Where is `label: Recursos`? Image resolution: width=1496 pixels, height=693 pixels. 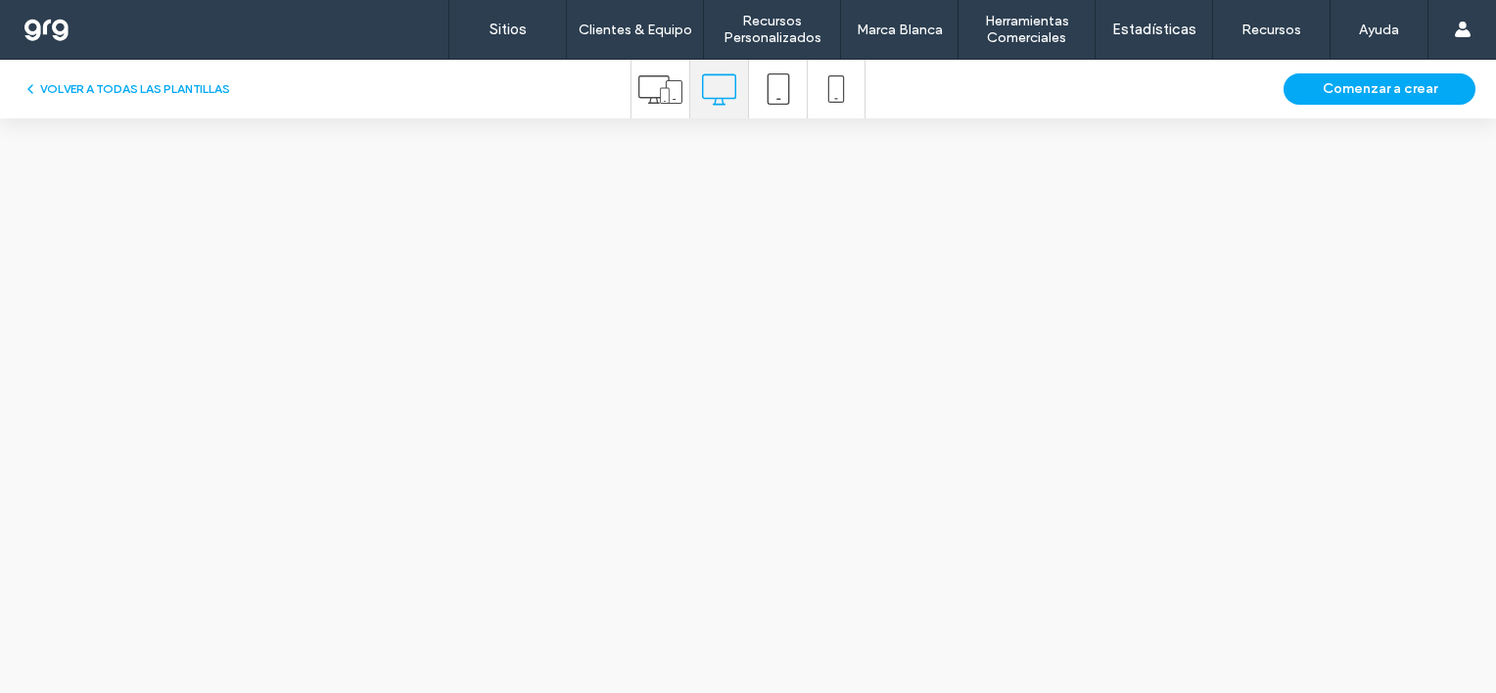
label: Recursos is located at coordinates (1271, 29).